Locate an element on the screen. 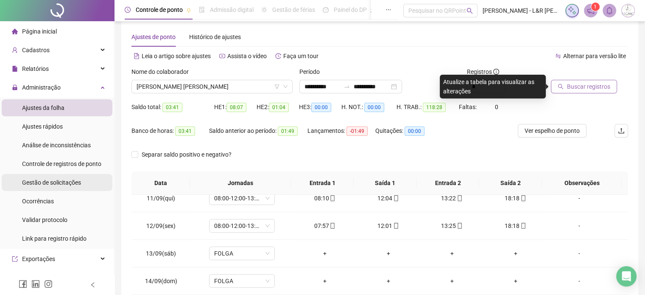 This screenshot has height=295, width=645. span: to is located at coordinates (347, 87).